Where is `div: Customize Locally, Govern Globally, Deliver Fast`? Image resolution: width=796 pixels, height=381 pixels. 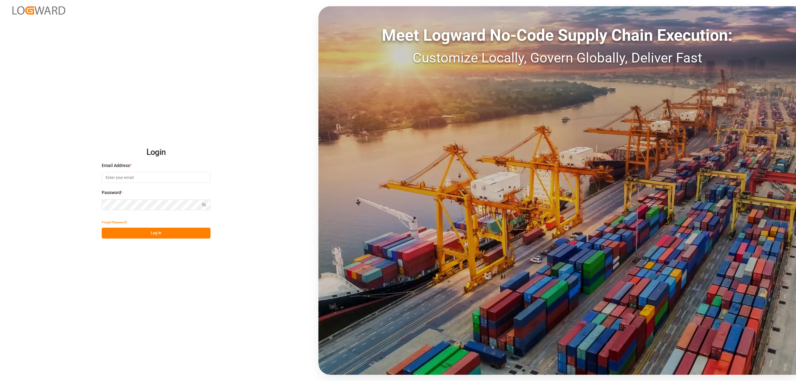 div: Customize Locally, Govern Globally, Deliver Fast is located at coordinates (557, 58).